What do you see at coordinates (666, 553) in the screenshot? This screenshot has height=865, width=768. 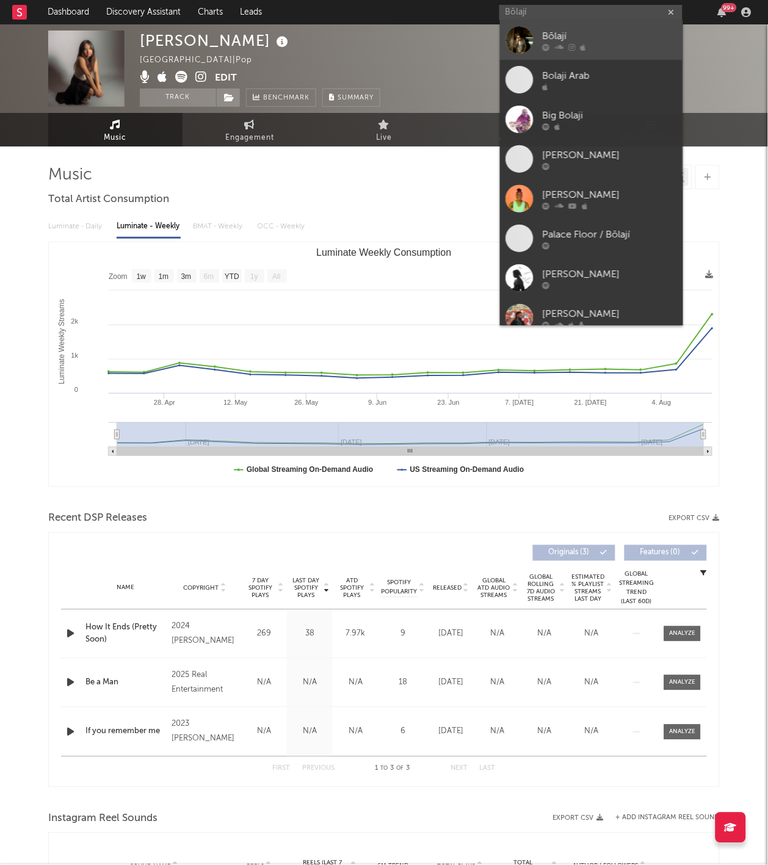 I see `button: Features(0)` at bounding box center [666, 553].